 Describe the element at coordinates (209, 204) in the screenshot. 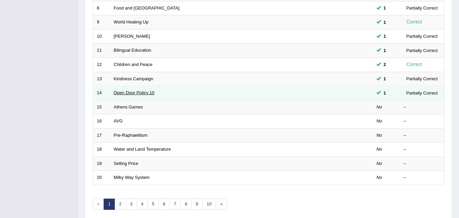

I see `a: 10` at that location.